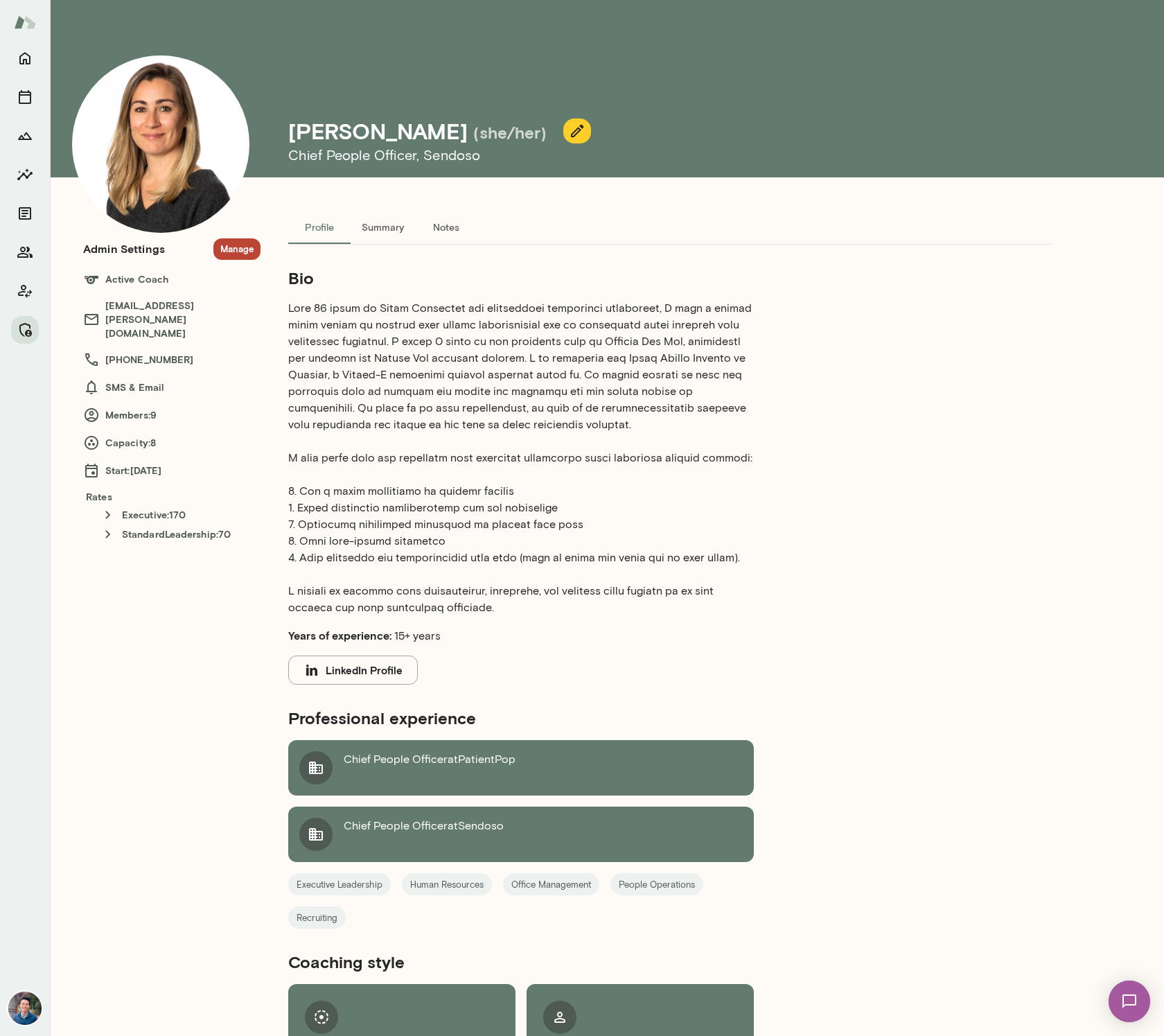  I want to click on h6: Active Coach, so click(171, 279).